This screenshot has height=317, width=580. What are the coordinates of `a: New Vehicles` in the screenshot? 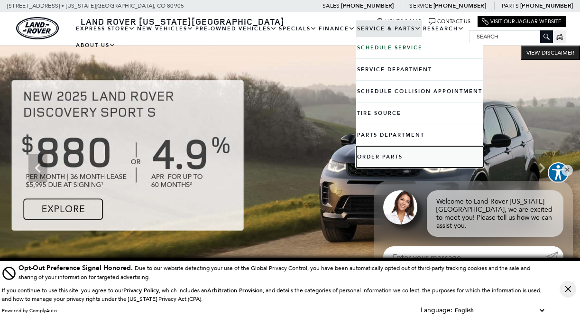 It's located at (165, 28).